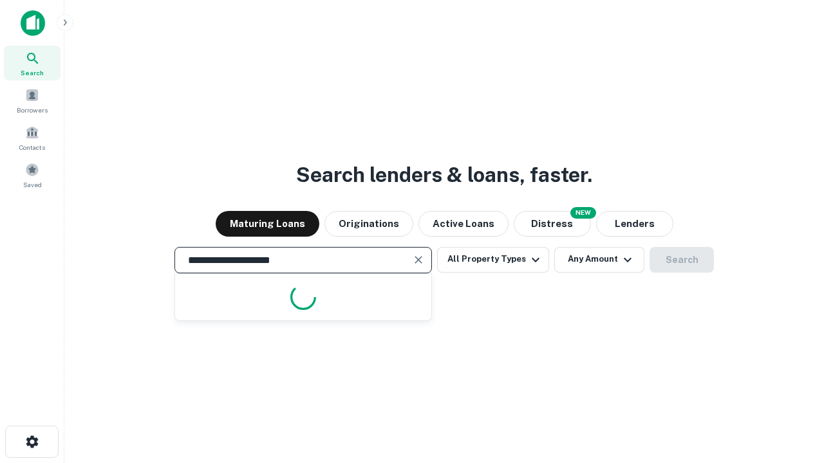 This screenshot has width=824, height=463. I want to click on button: Active Loans, so click(463, 224).